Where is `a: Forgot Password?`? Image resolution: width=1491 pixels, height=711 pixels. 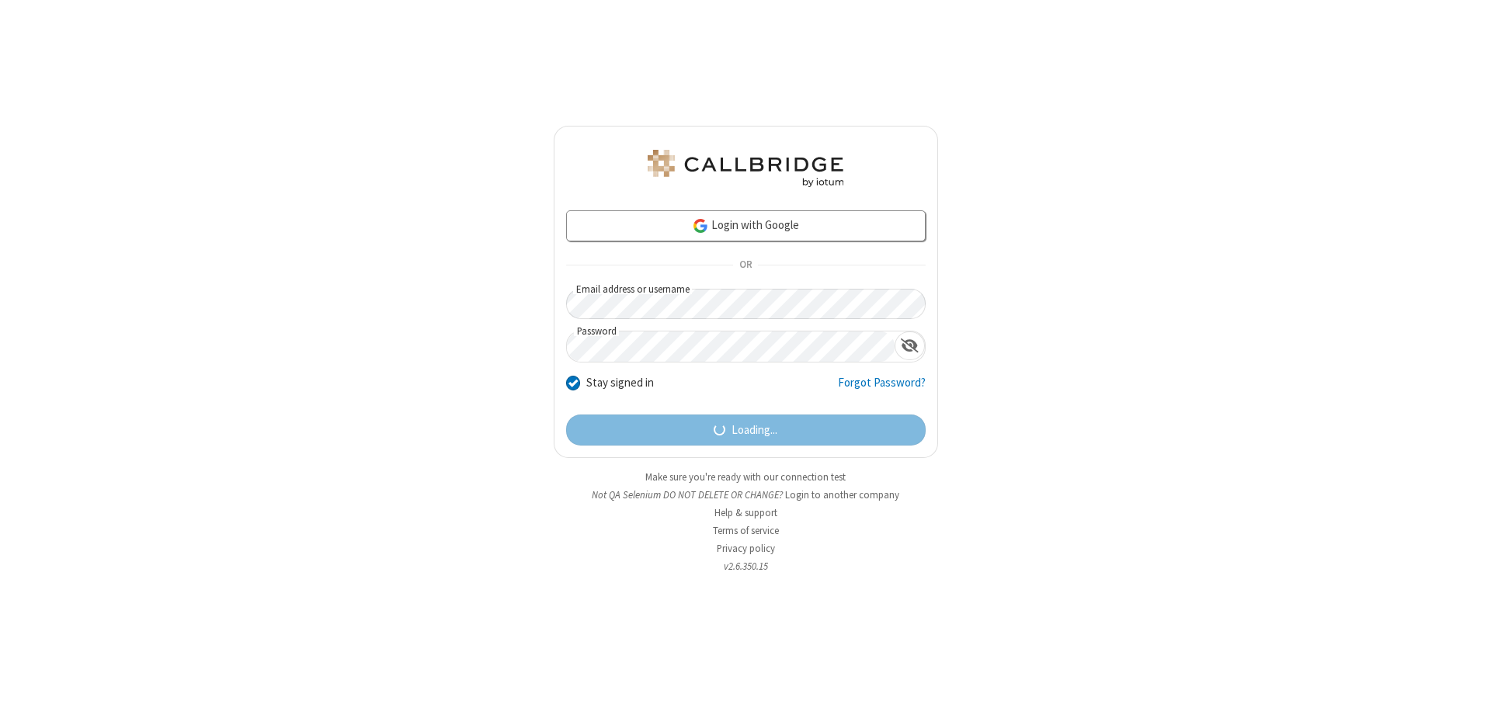 a: Forgot Password? is located at coordinates (881, 389).